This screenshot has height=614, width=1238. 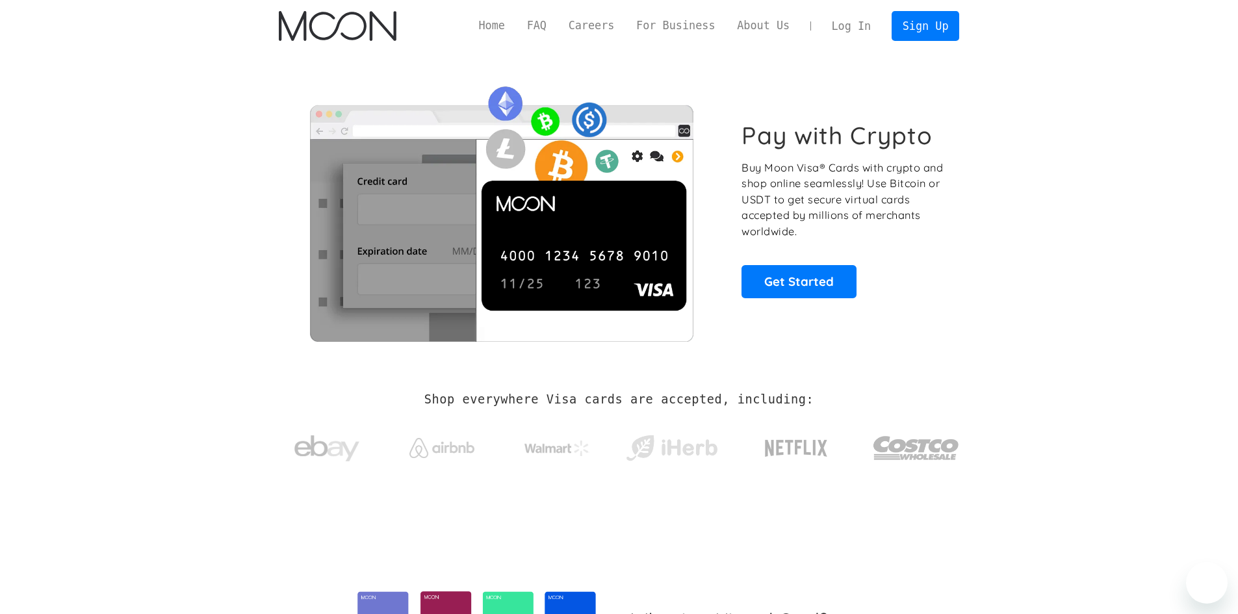 I want to click on img: iHerb, so click(x=672, y=449).